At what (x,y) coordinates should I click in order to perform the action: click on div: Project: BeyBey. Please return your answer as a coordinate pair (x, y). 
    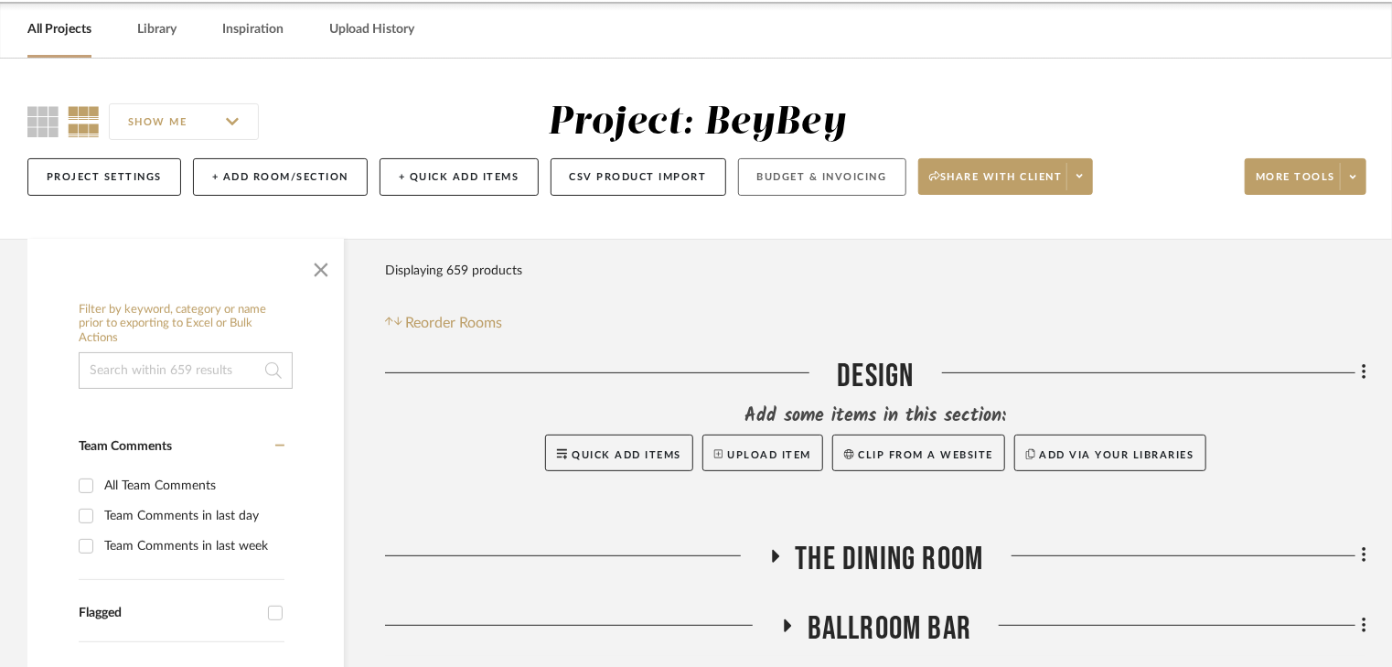
    Looking at the image, I should click on (697, 123).